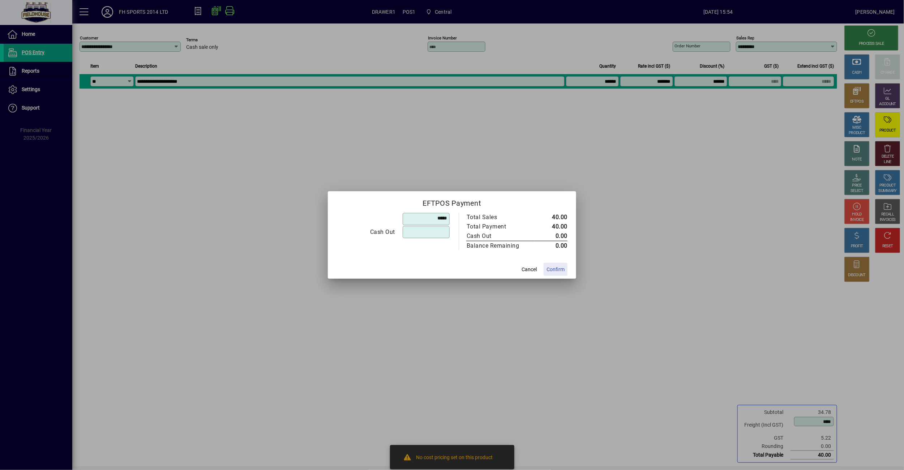 This screenshot has height=470, width=904. Describe the element at coordinates (529, 269) in the screenshot. I see `button: Cancel` at that location.